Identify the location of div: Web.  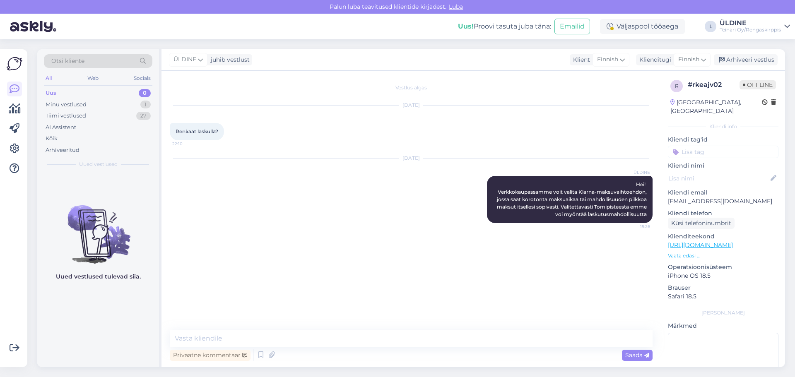
(93, 78).